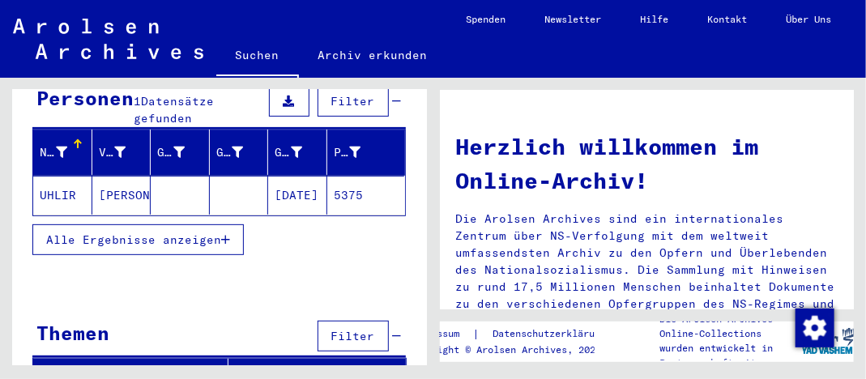 The image size is (866, 379). I want to click on mat-header-cell: Vorname, so click(121, 152).